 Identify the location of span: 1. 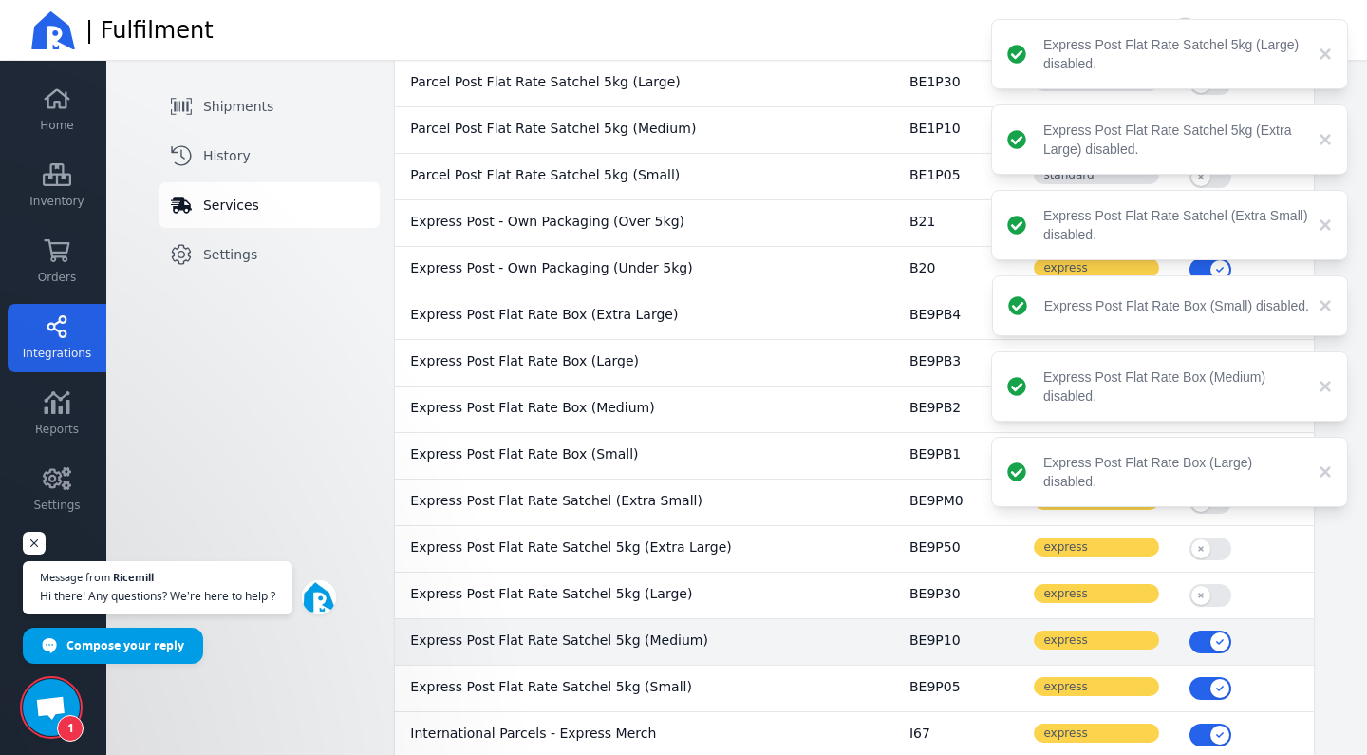
(70, 728).